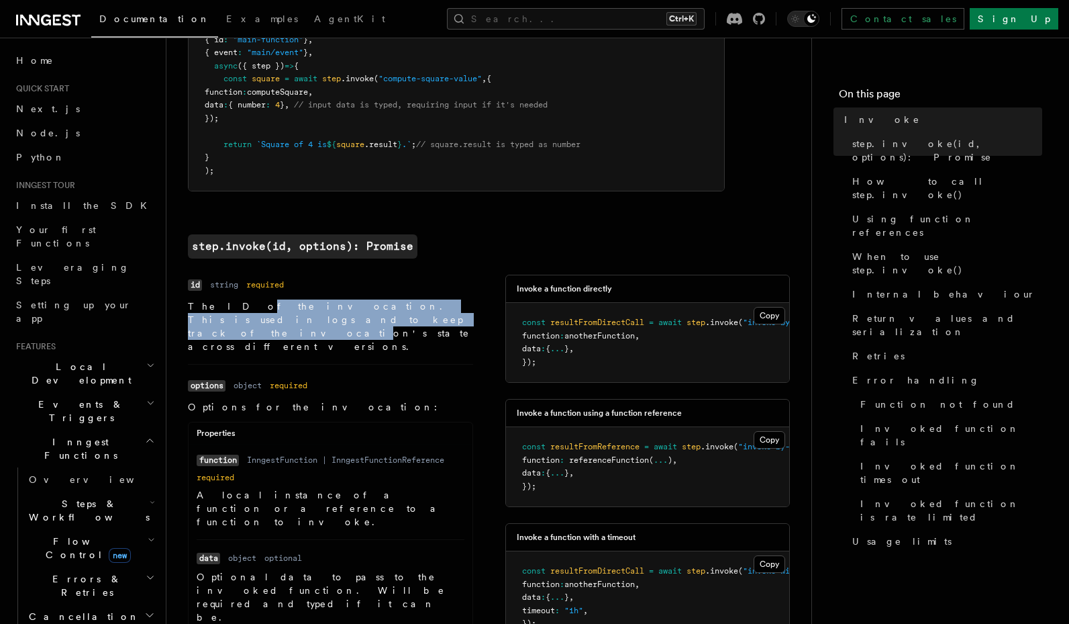  What do you see at coordinates (916, 380) in the screenshot?
I see `span: Error handling` at bounding box center [916, 380].